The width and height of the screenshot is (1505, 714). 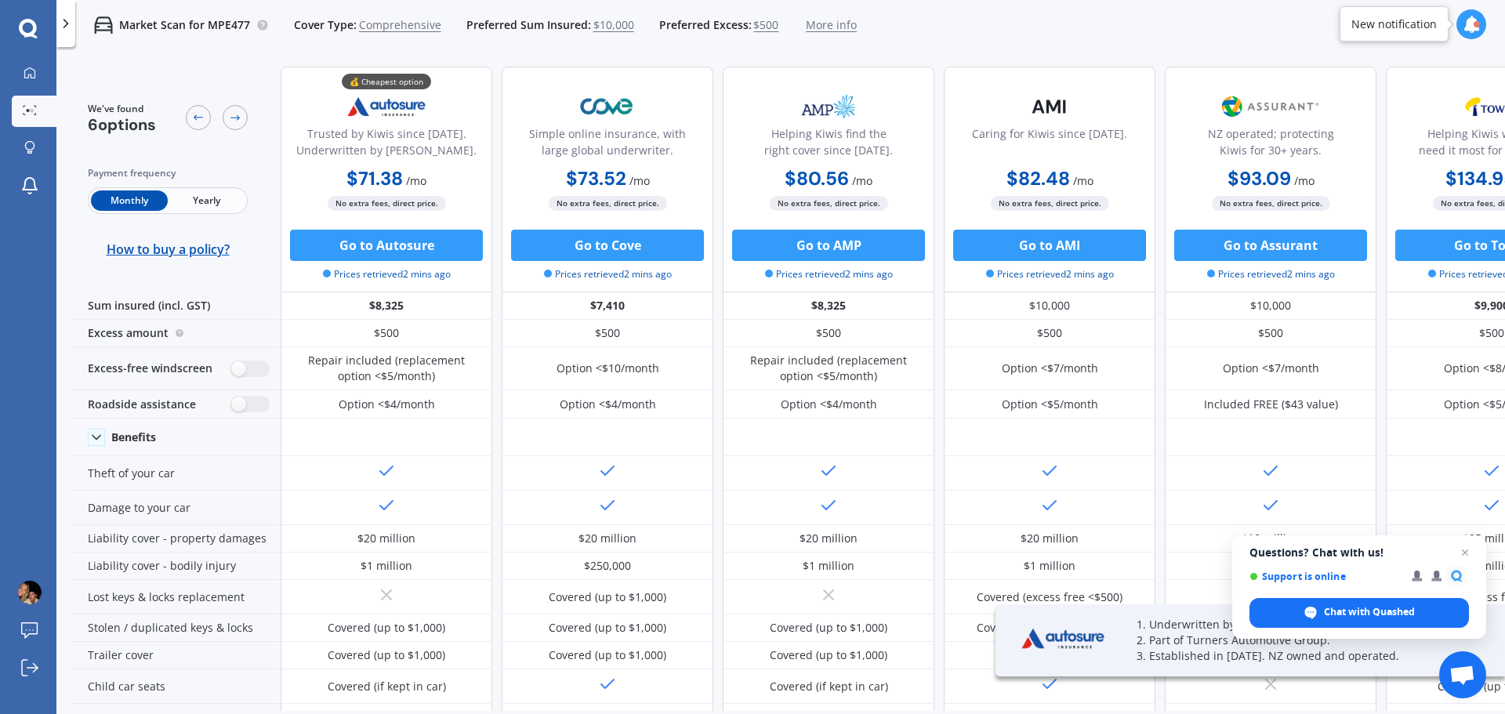 What do you see at coordinates (168, 249) in the screenshot?
I see `span: How to buy a policy?` at bounding box center [168, 249].